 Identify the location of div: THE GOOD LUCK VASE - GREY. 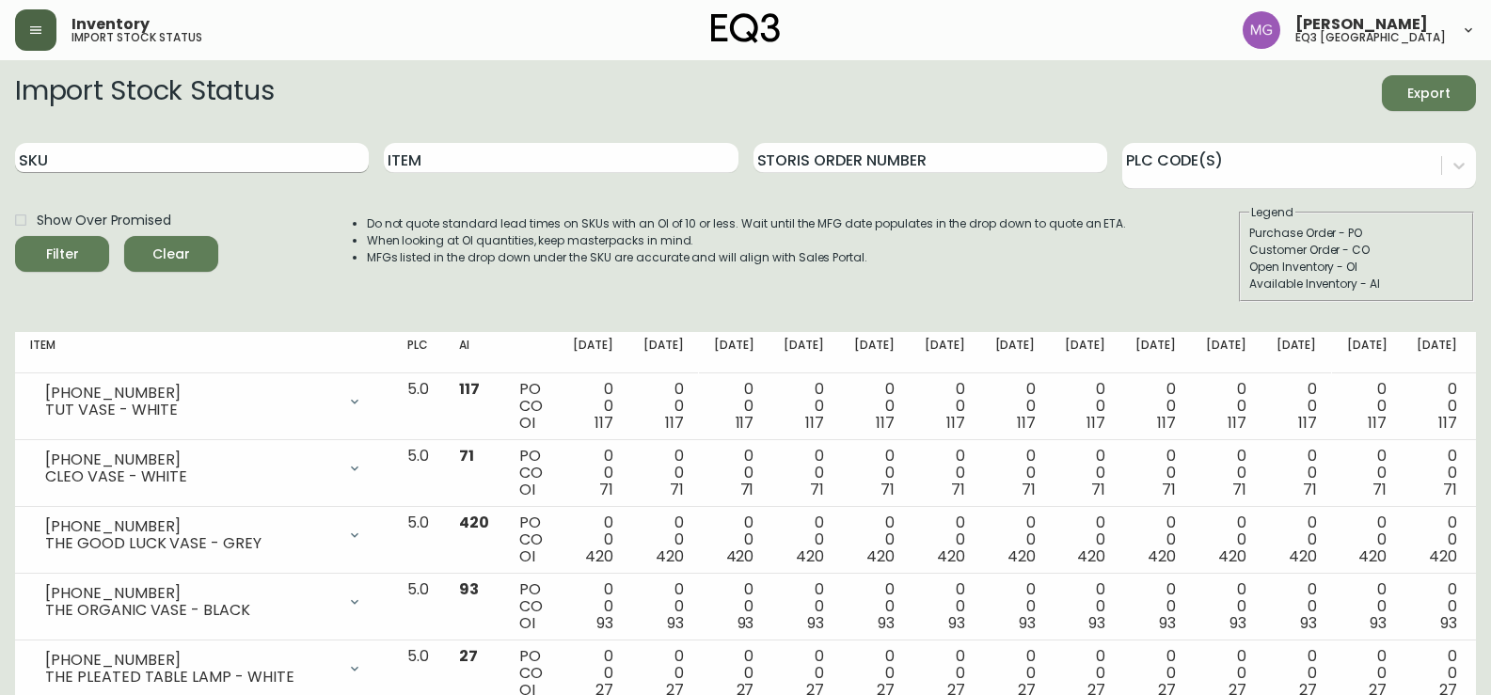
(190, 544).